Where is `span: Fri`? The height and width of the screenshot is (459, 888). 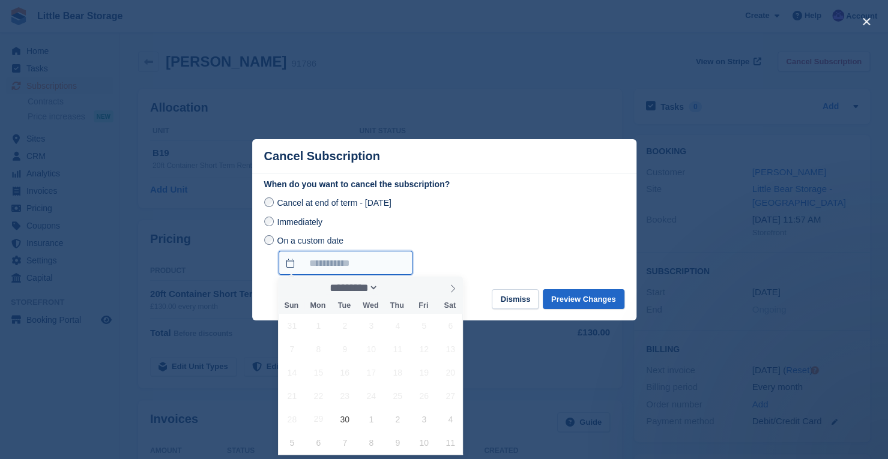
span: Fri is located at coordinates (423, 306).